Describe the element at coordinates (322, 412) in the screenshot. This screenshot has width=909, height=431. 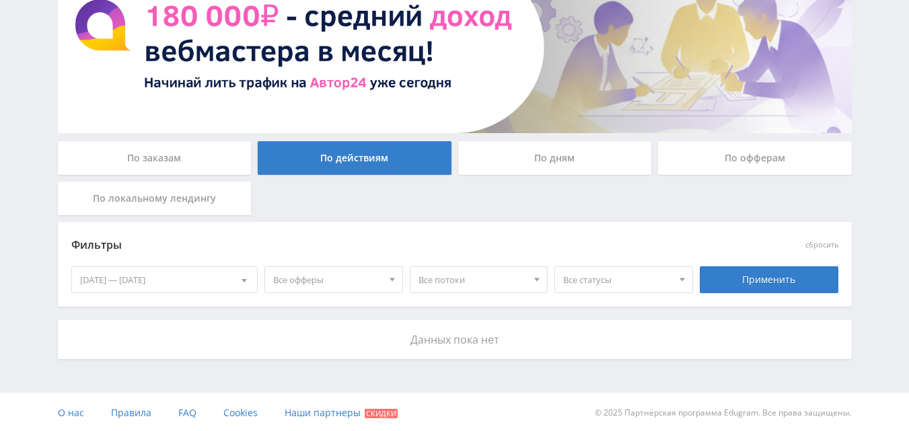
I see `span: Наши партнеры` at that location.